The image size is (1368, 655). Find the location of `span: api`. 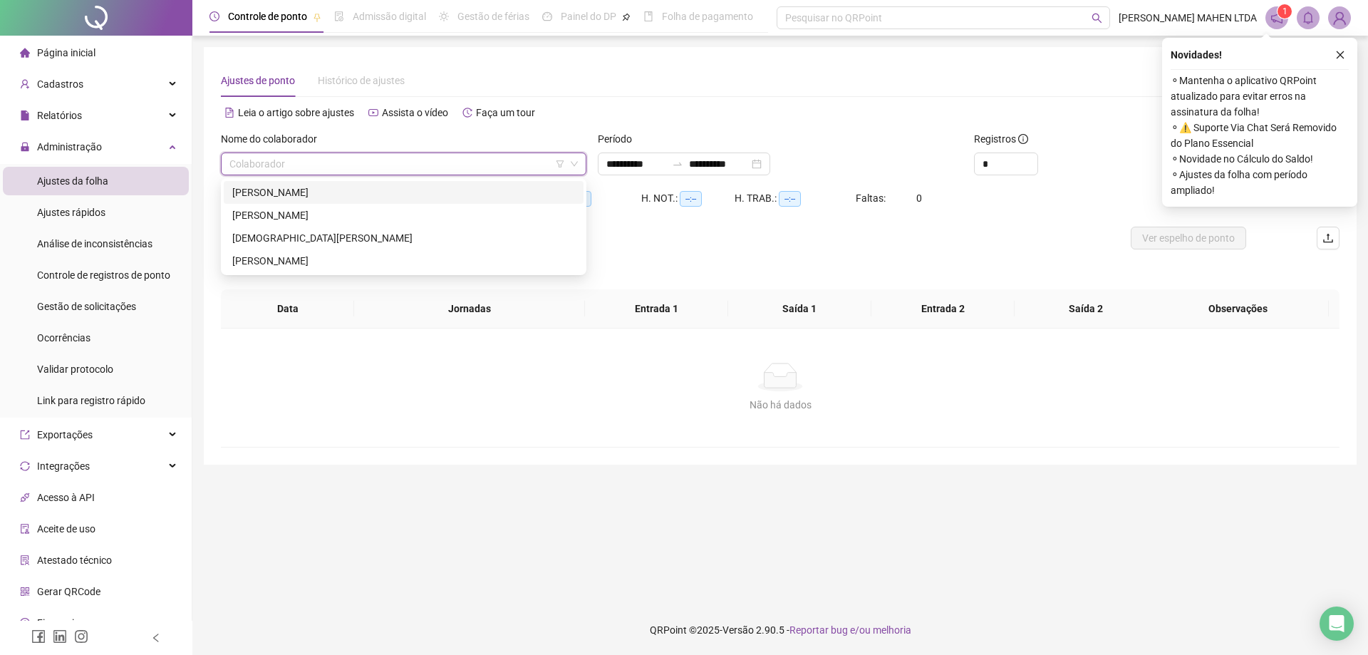

span: api is located at coordinates (25, 497).